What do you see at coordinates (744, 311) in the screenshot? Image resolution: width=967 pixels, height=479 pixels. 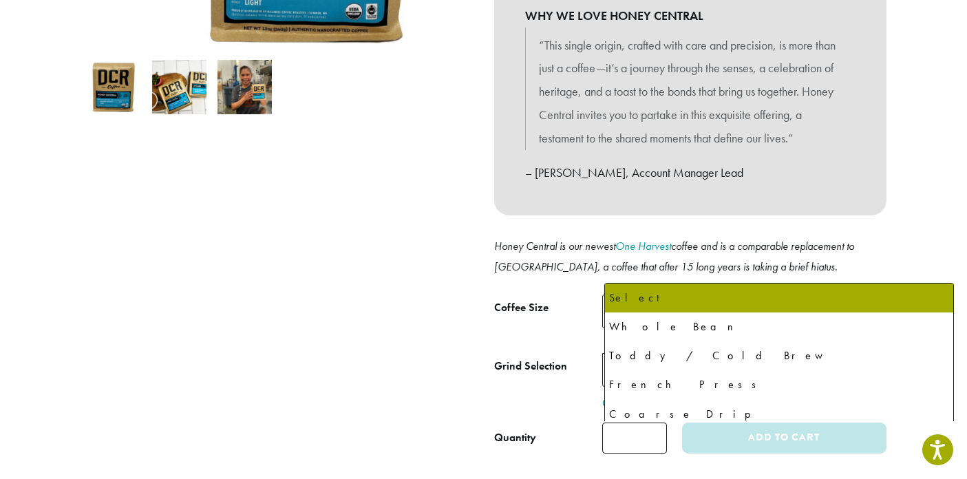 I see `span: 2 lb | $40.75` at bounding box center [744, 311].